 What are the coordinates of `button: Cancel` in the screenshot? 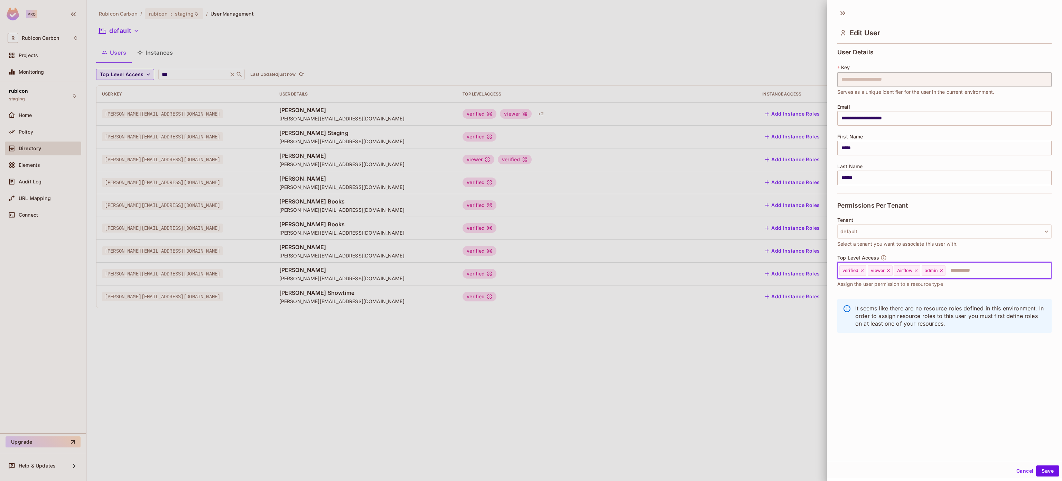 It's located at (1025, 471).